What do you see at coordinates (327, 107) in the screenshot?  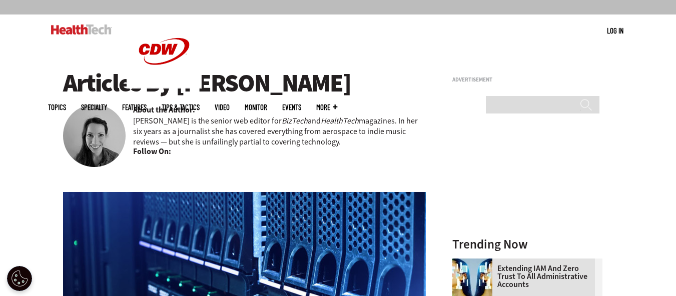 I see `span: More` at bounding box center [327, 107].